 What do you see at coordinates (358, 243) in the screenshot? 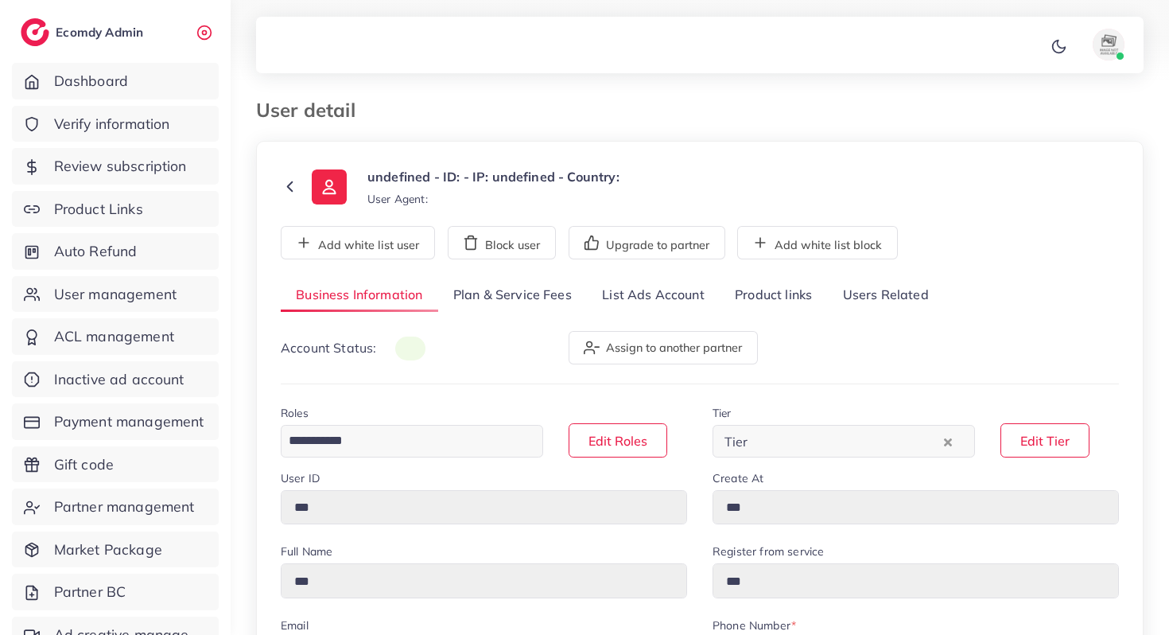
I see `button: Add white list user` at bounding box center [358, 243].